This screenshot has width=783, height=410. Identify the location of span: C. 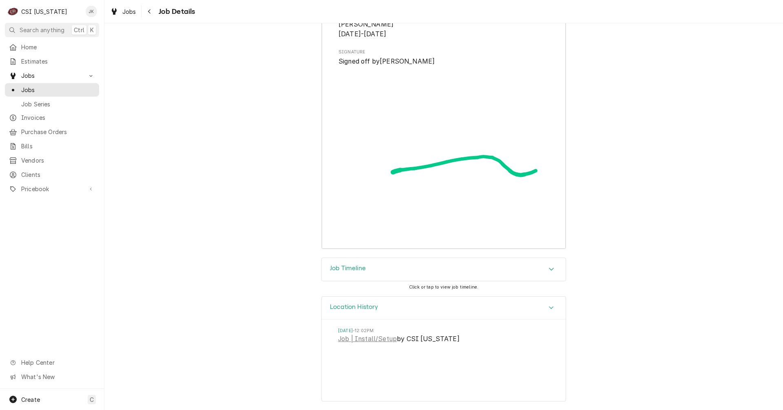
(92, 400).